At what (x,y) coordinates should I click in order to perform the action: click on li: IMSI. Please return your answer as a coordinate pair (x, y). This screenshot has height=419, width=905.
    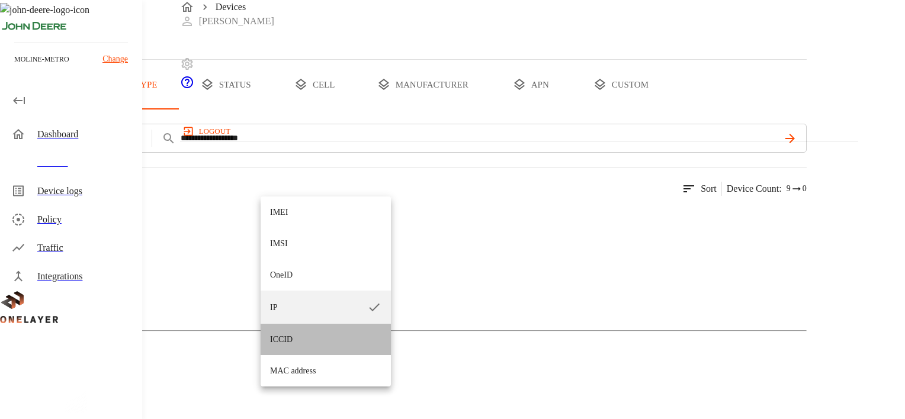
    Looking at the image, I should click on (326, 243).